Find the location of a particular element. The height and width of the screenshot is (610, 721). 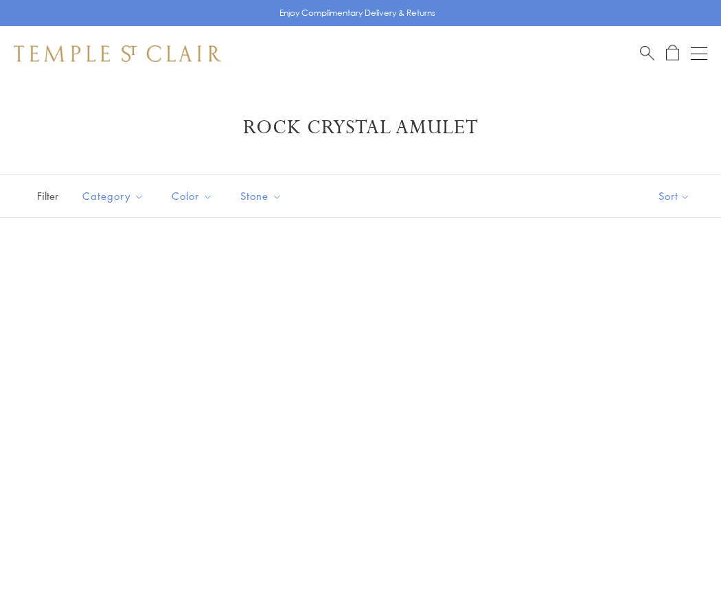

button: Category is located at coordinates (113, 196).